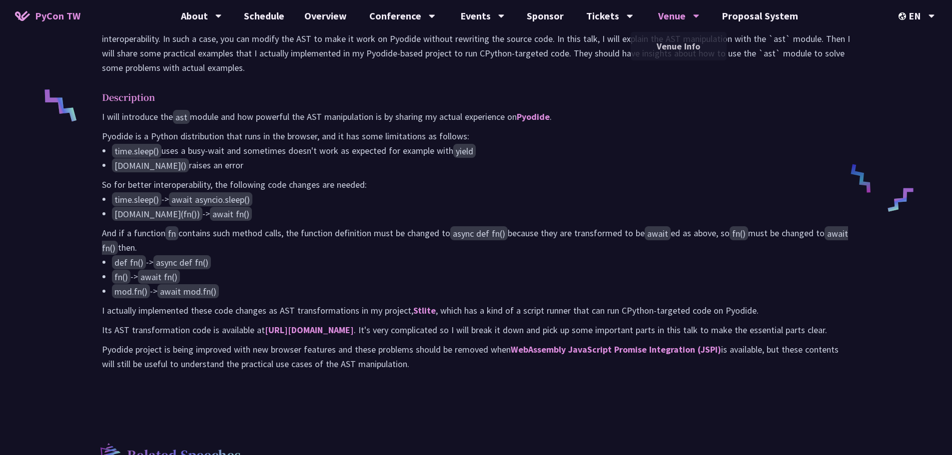  I want to click on p: And if a function contains such method calls, the function definition must be changed to because ..., so click(476, 240).